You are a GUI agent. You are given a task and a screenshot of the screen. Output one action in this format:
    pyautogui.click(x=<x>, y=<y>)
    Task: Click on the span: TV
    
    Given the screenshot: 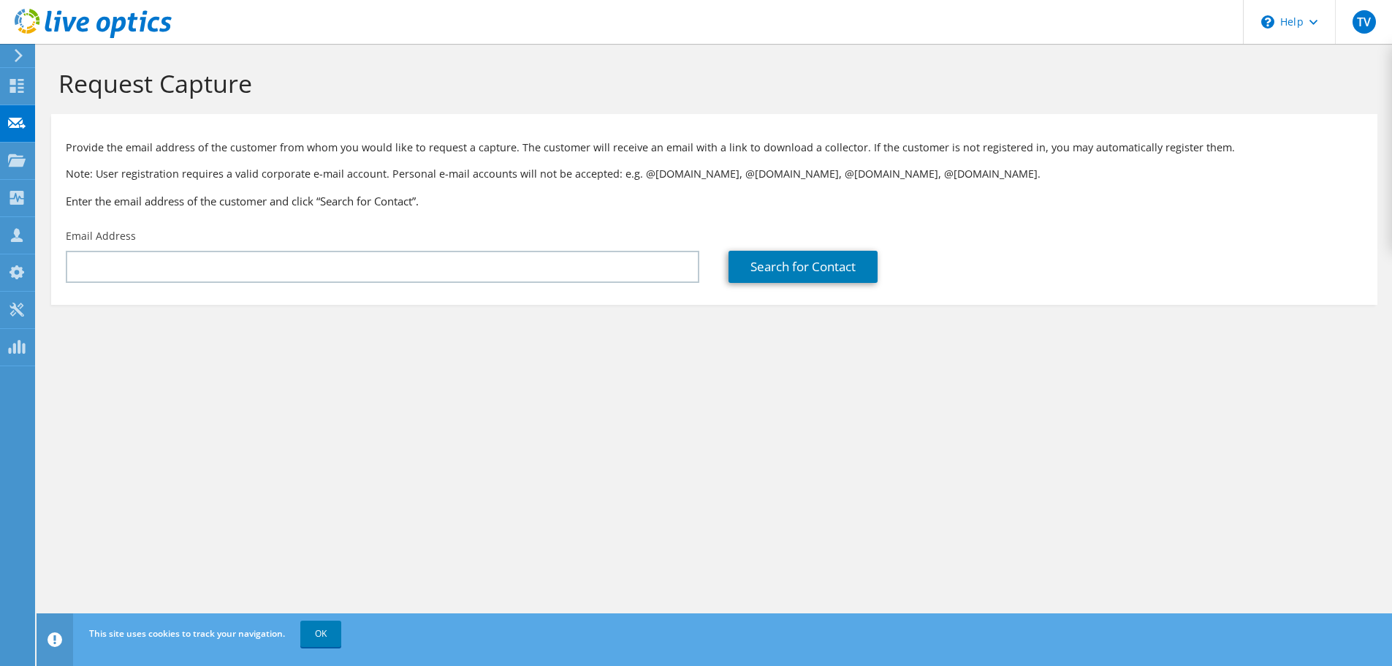 What is the action you would take?
    pyautogui.click(x=1364, y=22)
    